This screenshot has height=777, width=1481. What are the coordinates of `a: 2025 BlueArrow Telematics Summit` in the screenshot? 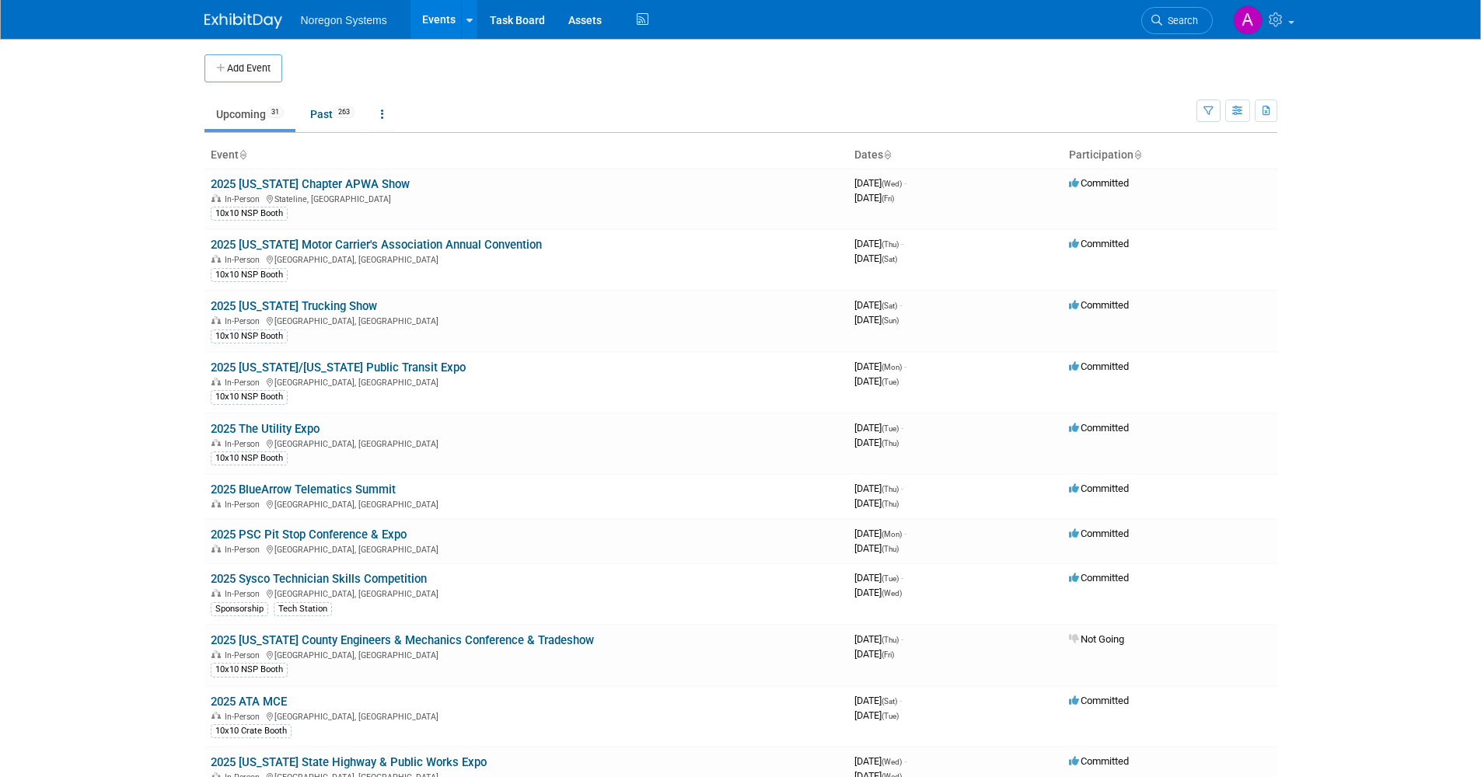 It's located at (303, 490).